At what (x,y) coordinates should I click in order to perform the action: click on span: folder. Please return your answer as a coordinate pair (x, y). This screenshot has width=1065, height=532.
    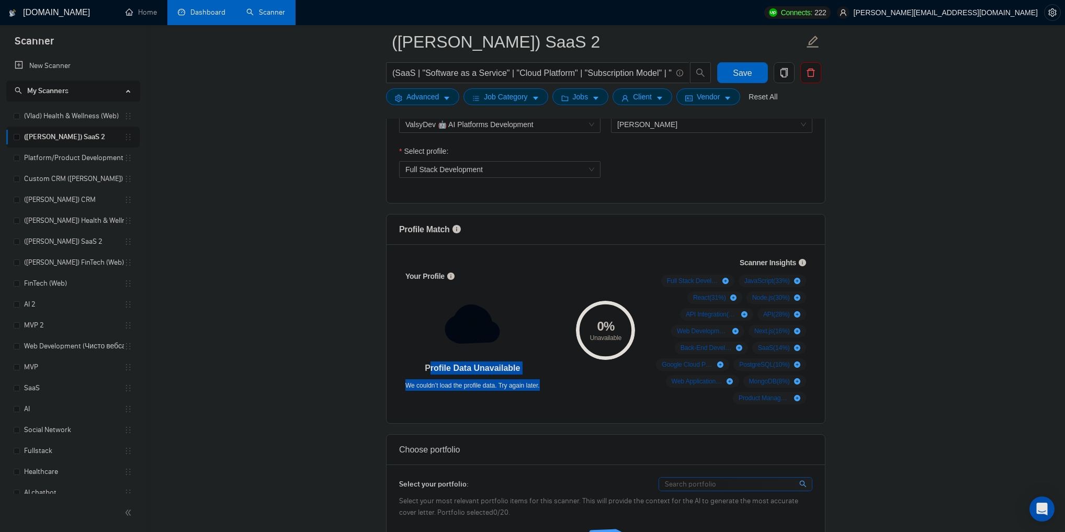
    Looking at the image, I should click on (565, 98).